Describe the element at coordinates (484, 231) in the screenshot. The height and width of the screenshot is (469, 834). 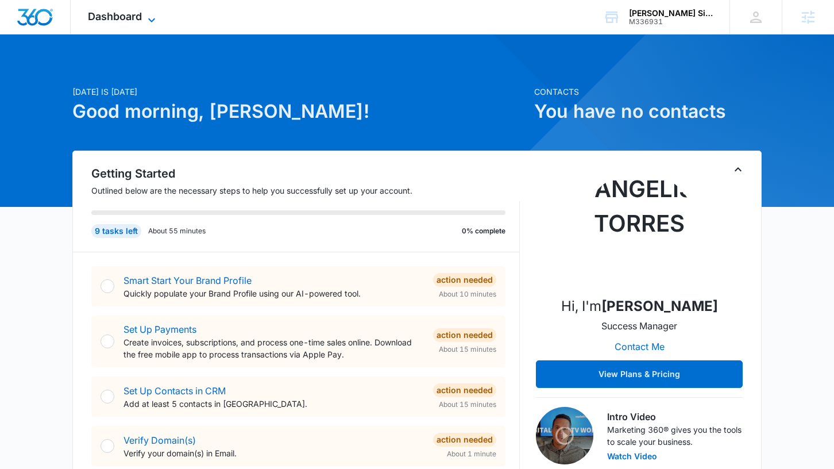
I see `p: 0% complete` at that location.